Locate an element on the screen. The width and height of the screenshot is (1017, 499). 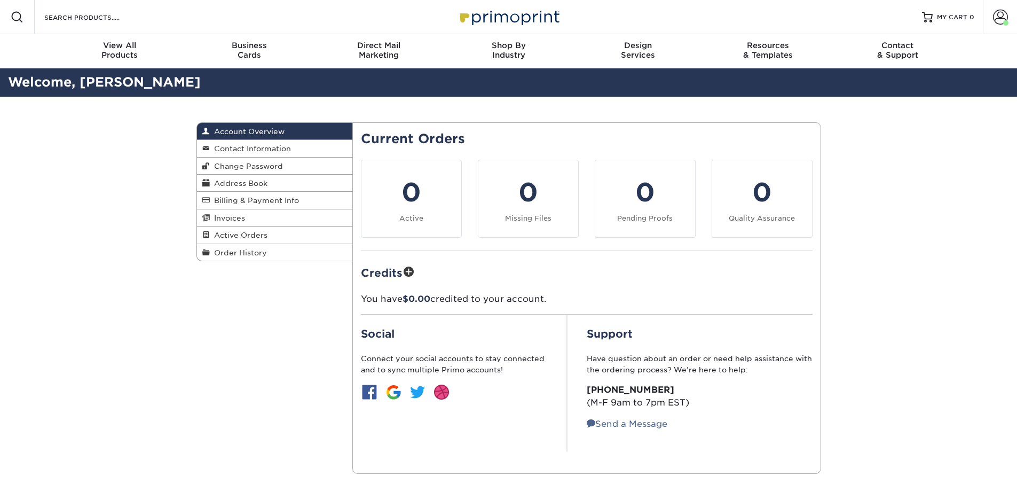
a: Resources& Templates is located at coordinates (768, 51).